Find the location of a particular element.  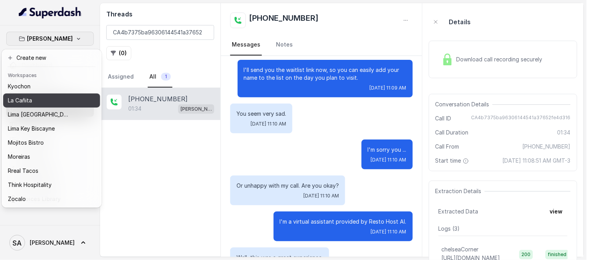

p: La Cañita is located at coordinates (20, 100).